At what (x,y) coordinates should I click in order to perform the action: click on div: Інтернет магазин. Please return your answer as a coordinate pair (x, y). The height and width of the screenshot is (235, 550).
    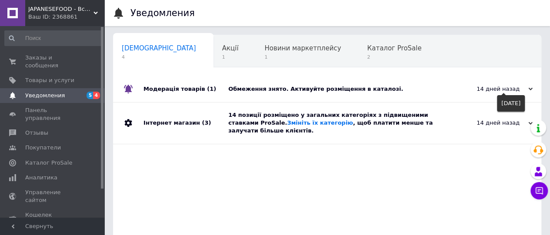
    Looking at the image, I should click on (186, 123).